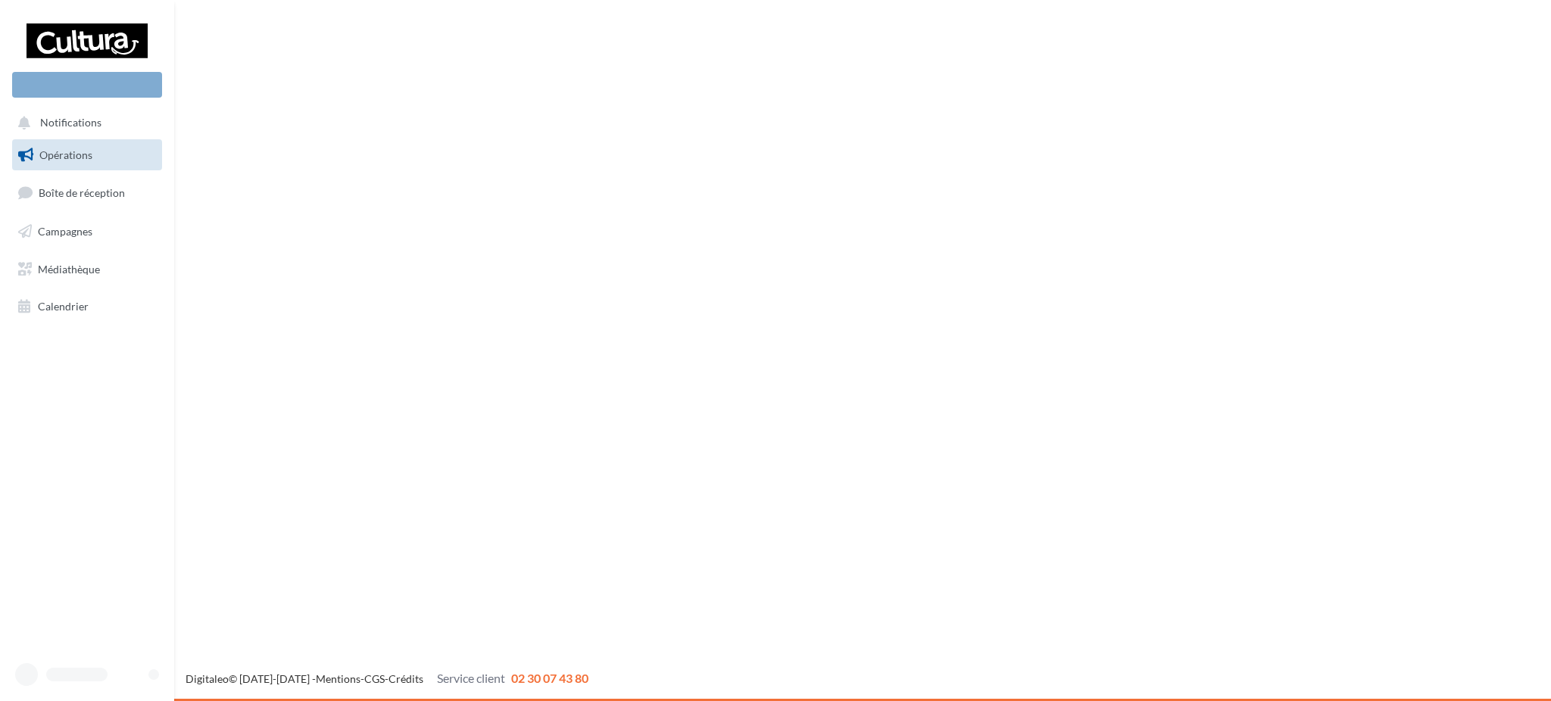 The image size is (1551, 701). I want to click on a: Calendrier, so click(87, 307).